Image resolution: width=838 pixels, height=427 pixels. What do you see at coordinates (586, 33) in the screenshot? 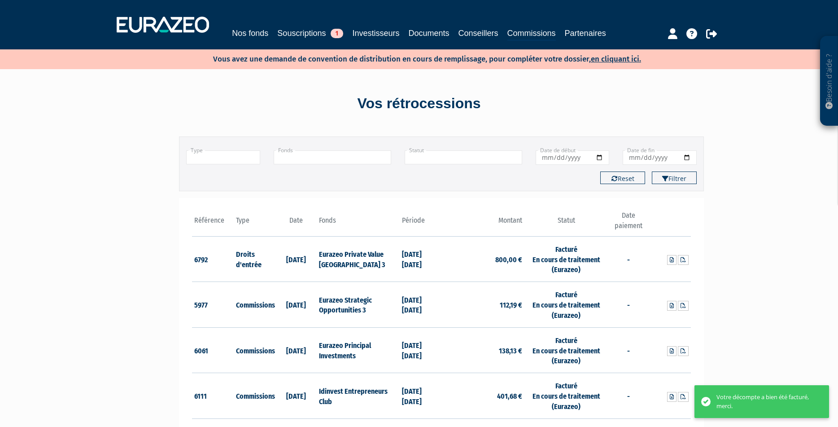
I see `a: Partenaires` at bounding box center [586, 33].